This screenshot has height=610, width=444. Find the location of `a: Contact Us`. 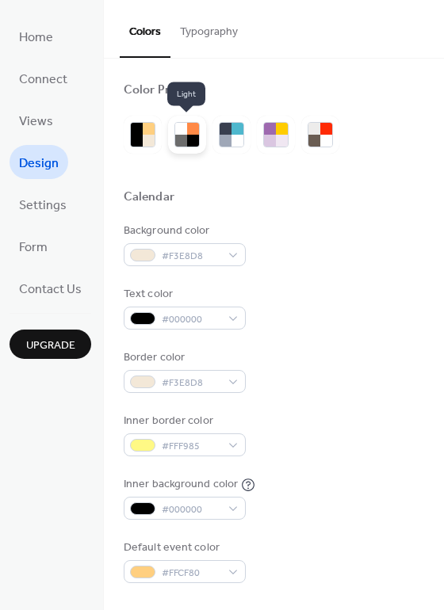

a: Contact Us is located at coordinates (50, 288).